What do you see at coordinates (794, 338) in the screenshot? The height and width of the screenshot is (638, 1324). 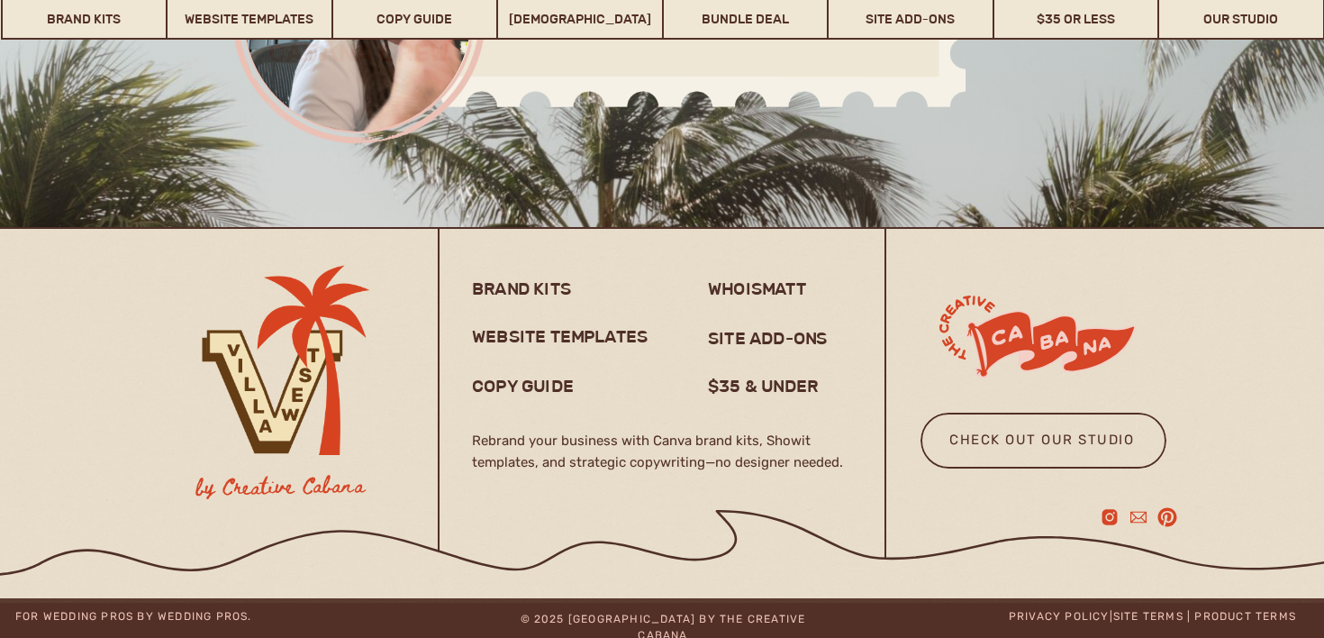 I see `a: site add-ons` at bounding box center [794, 338].